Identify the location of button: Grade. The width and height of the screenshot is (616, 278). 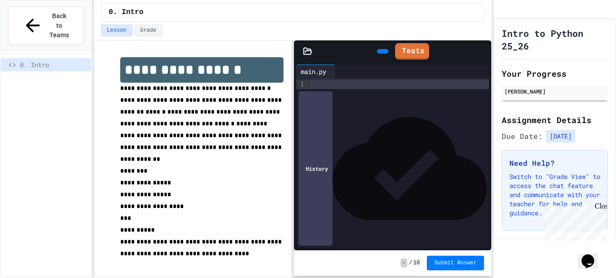
(148, 30).